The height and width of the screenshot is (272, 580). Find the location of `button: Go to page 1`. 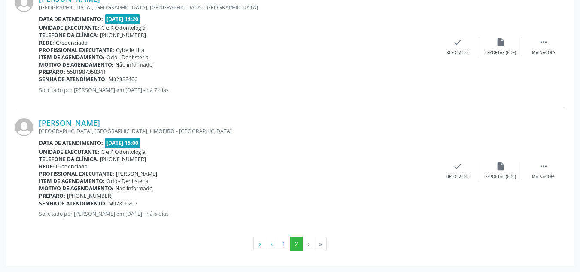

button: Go to page 1 is located at coordinates (283, 244).